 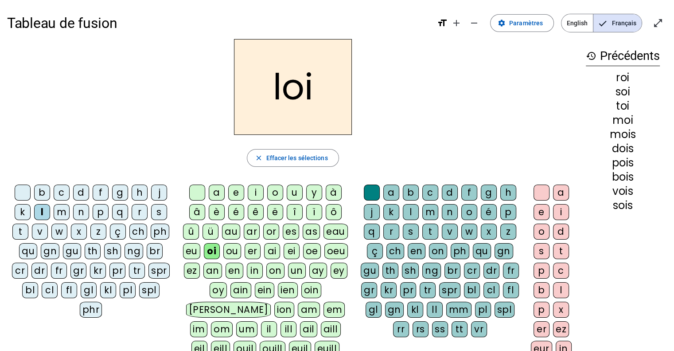 What do you see at coordinates (623, 92) in the screenshot?
I see `div: soi` at bounding box center [623, 92].